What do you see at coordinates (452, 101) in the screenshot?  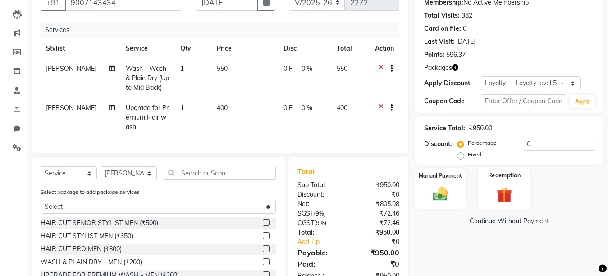 I see `div: Coupon Code` at bounding box center [452, 101].